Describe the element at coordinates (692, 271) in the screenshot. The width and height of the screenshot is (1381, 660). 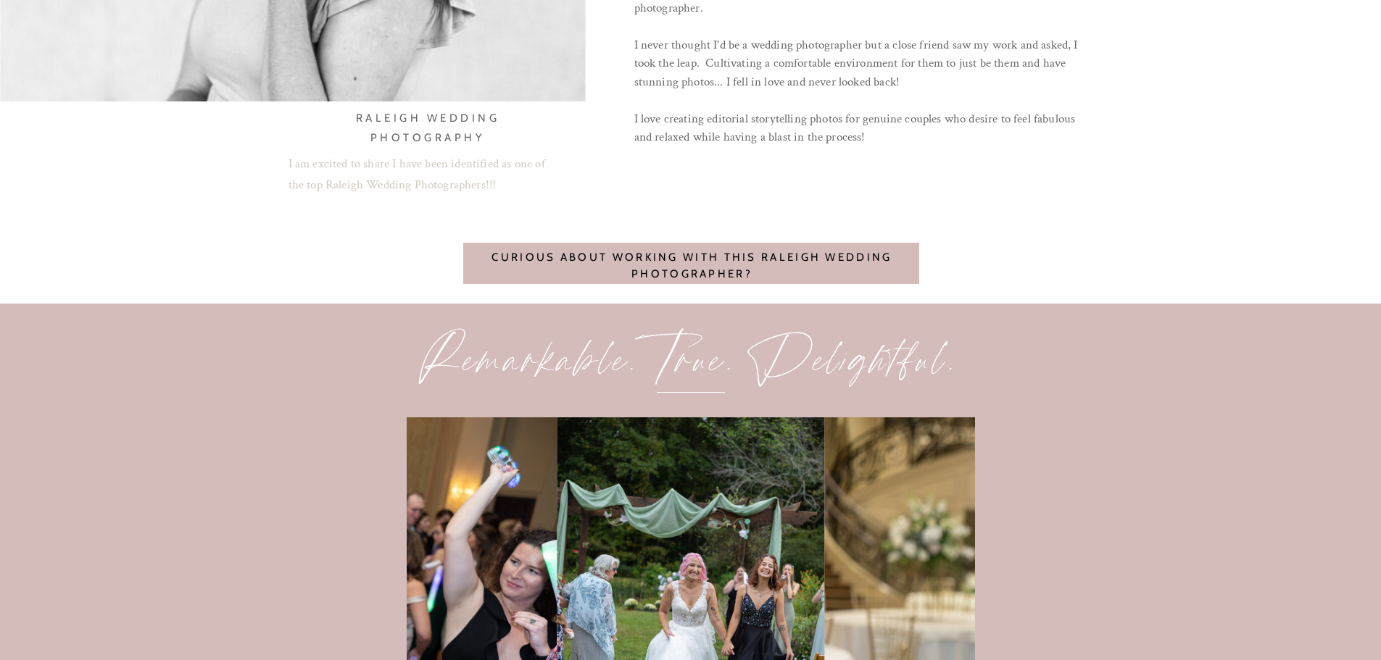
I see `a: Curious about working with this Raleigh Wedding photographer?` at that location.